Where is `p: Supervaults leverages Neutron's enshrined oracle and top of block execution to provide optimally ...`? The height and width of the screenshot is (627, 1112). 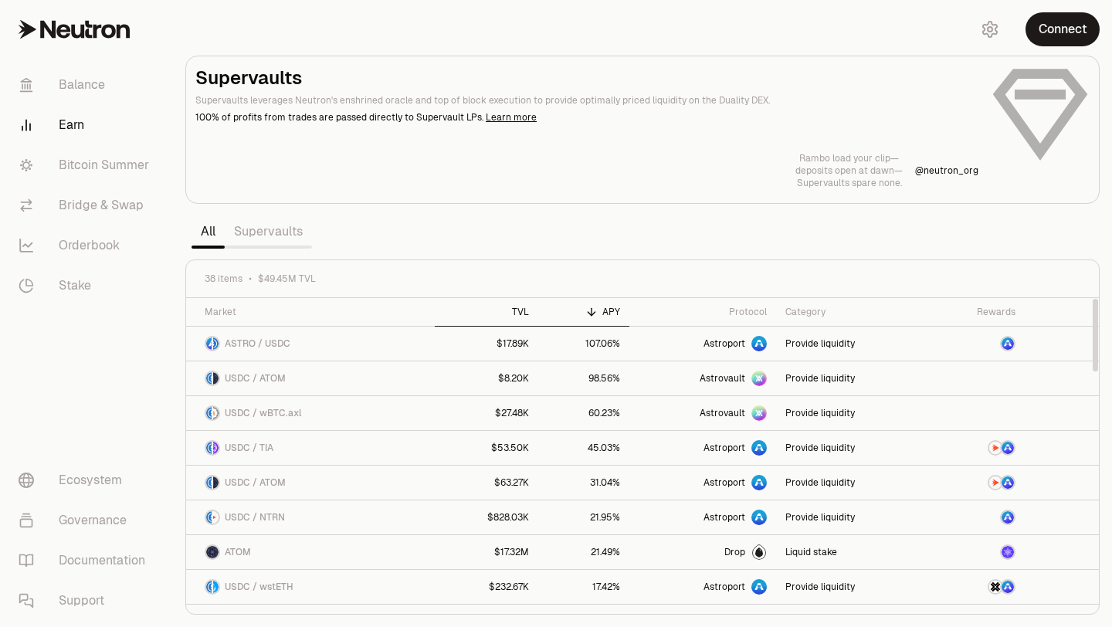 p: Supervaults leverages Neutron's enshrined oracle and top of block execution to provide optimally ... is located at coordinates (587, 100).